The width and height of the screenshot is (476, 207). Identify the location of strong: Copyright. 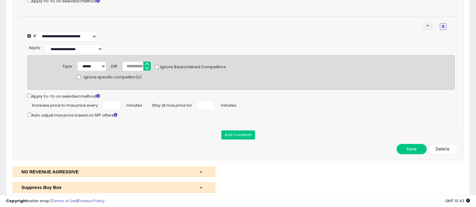
(17, 201).